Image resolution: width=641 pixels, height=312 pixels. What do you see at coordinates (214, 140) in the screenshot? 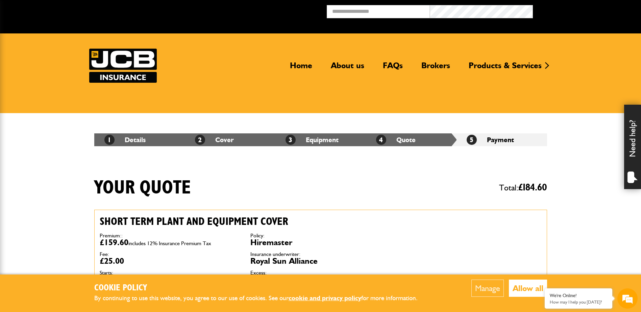
I see `a: 2Cover` at bounding box center [214, 140].